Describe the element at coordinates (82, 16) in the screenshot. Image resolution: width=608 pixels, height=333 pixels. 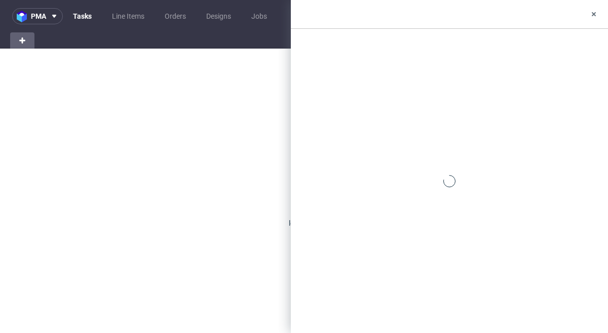
I see `a: Tasks` at that location.